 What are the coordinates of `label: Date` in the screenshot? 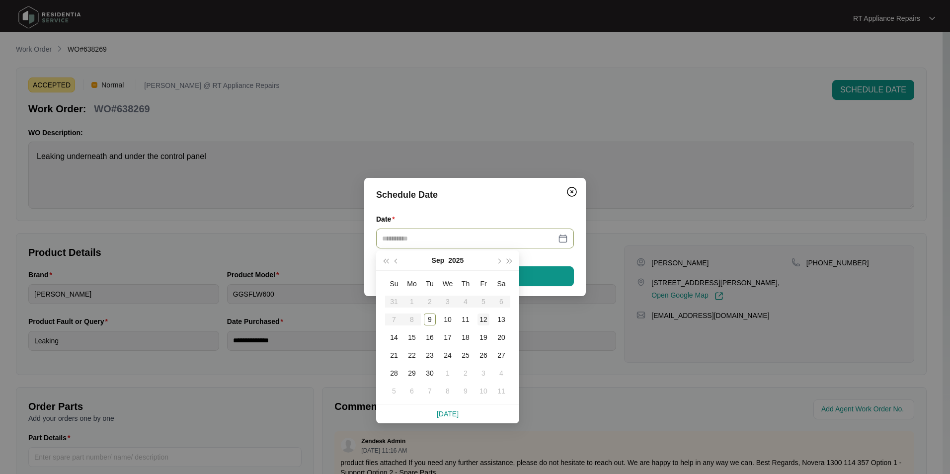 It's located at (387, 219).